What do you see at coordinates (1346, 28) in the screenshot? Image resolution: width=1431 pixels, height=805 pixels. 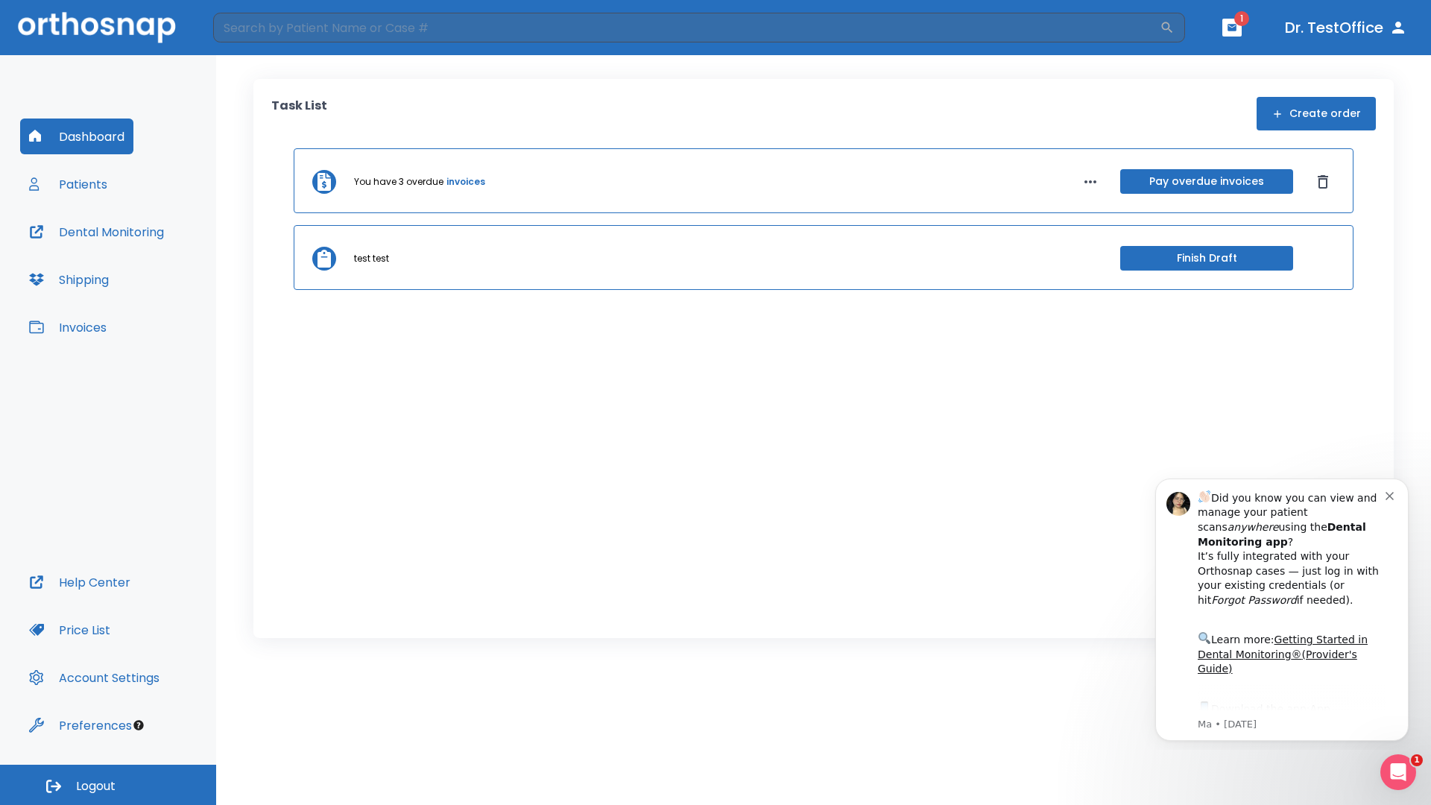 I see `button: Dr. TestOffice` at bounding box center [1346, 28].